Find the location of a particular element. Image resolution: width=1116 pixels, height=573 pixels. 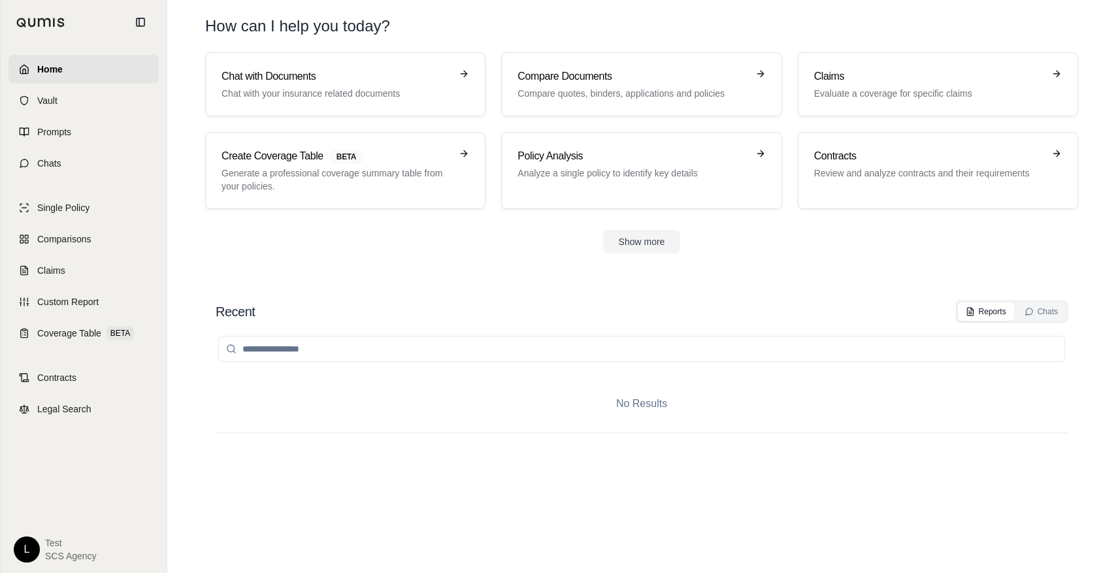

a: Compare DocumentsCompare quotes, binders, applications and policies is located at coordinates (641, 84).